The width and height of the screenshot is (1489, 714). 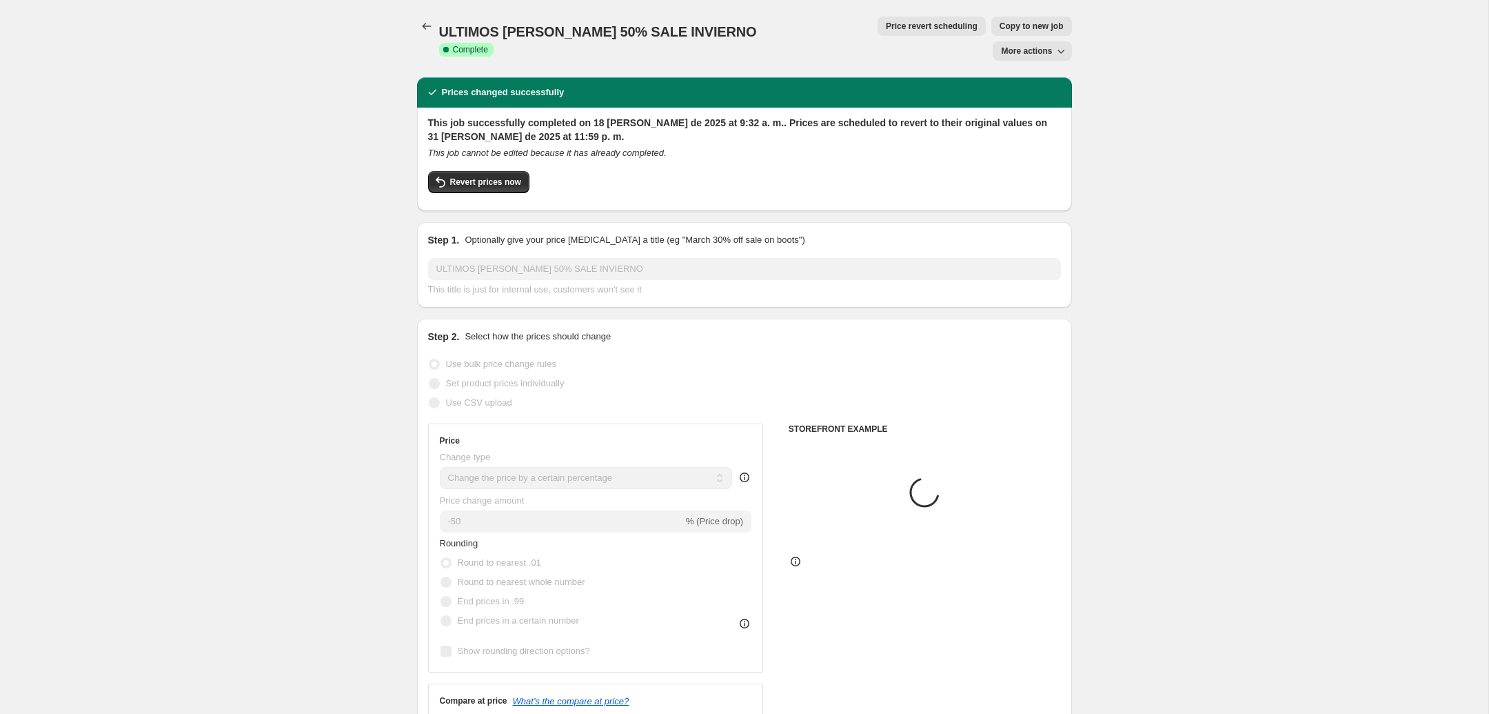 I want to click on button: Revert prices now, so click(x=478, y=182).